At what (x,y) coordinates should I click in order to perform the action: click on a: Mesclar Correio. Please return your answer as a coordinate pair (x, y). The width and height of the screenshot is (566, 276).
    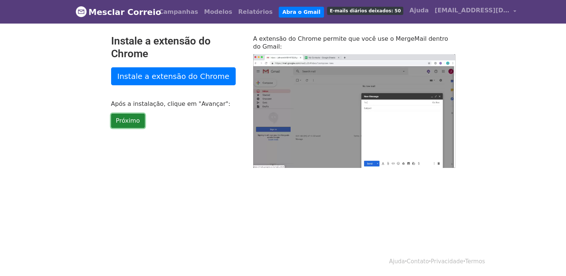
    Looking at the image, I should click on (113, 12).